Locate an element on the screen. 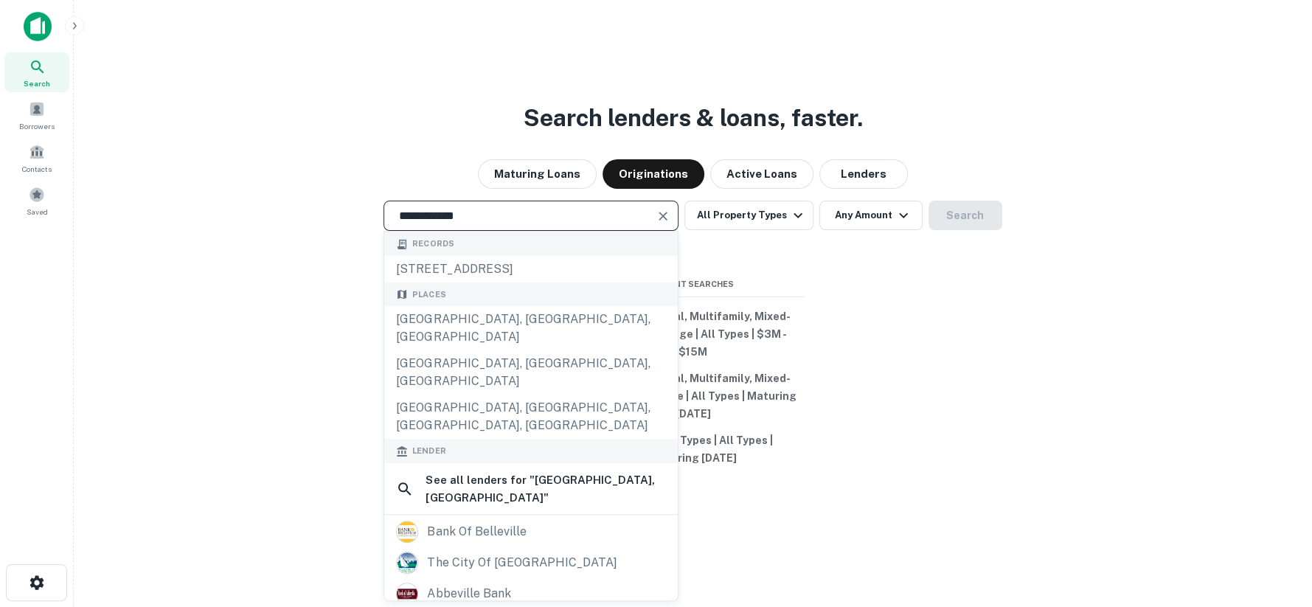 This screenshot has width=1312, height=607. span: Contacts is located at coordinates (37, 169).